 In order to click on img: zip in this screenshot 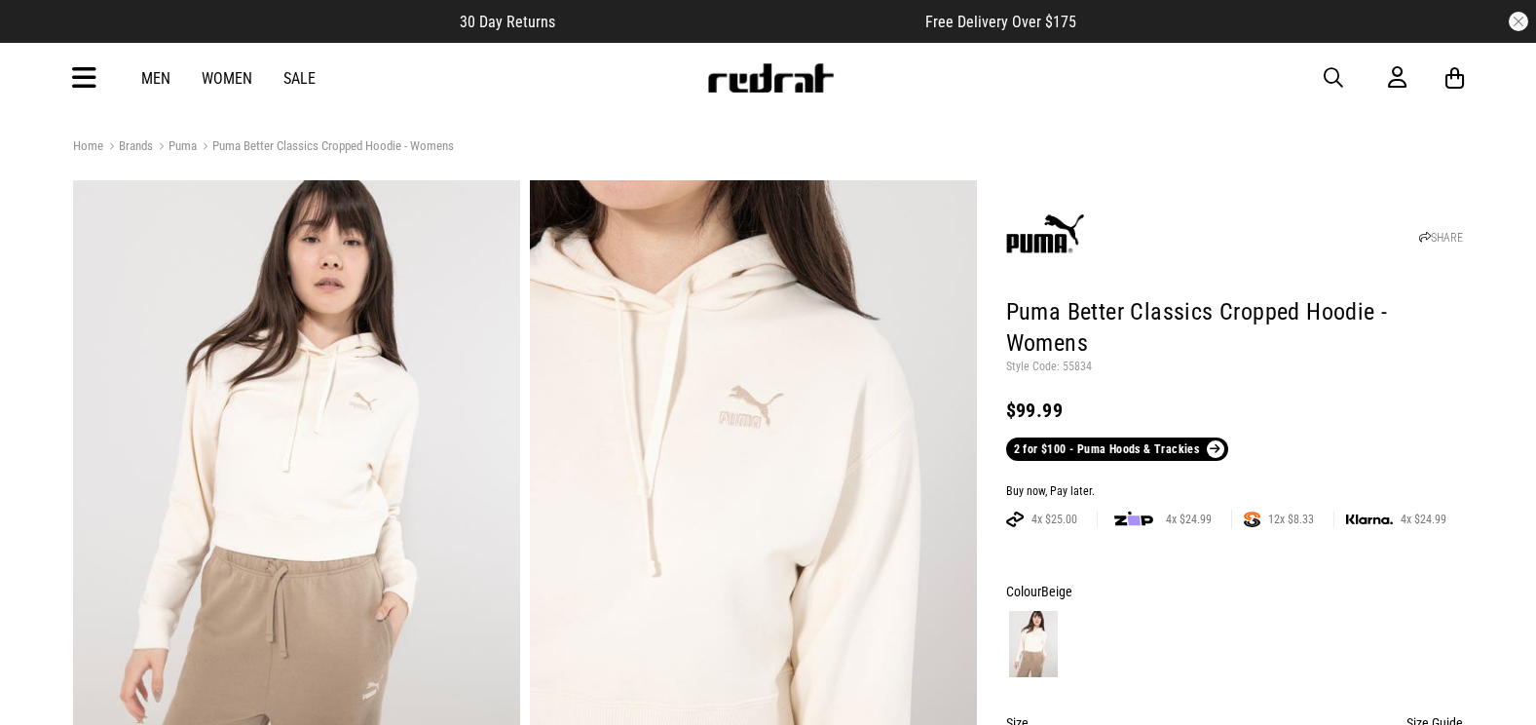, I will do `click(1134, 519)`.